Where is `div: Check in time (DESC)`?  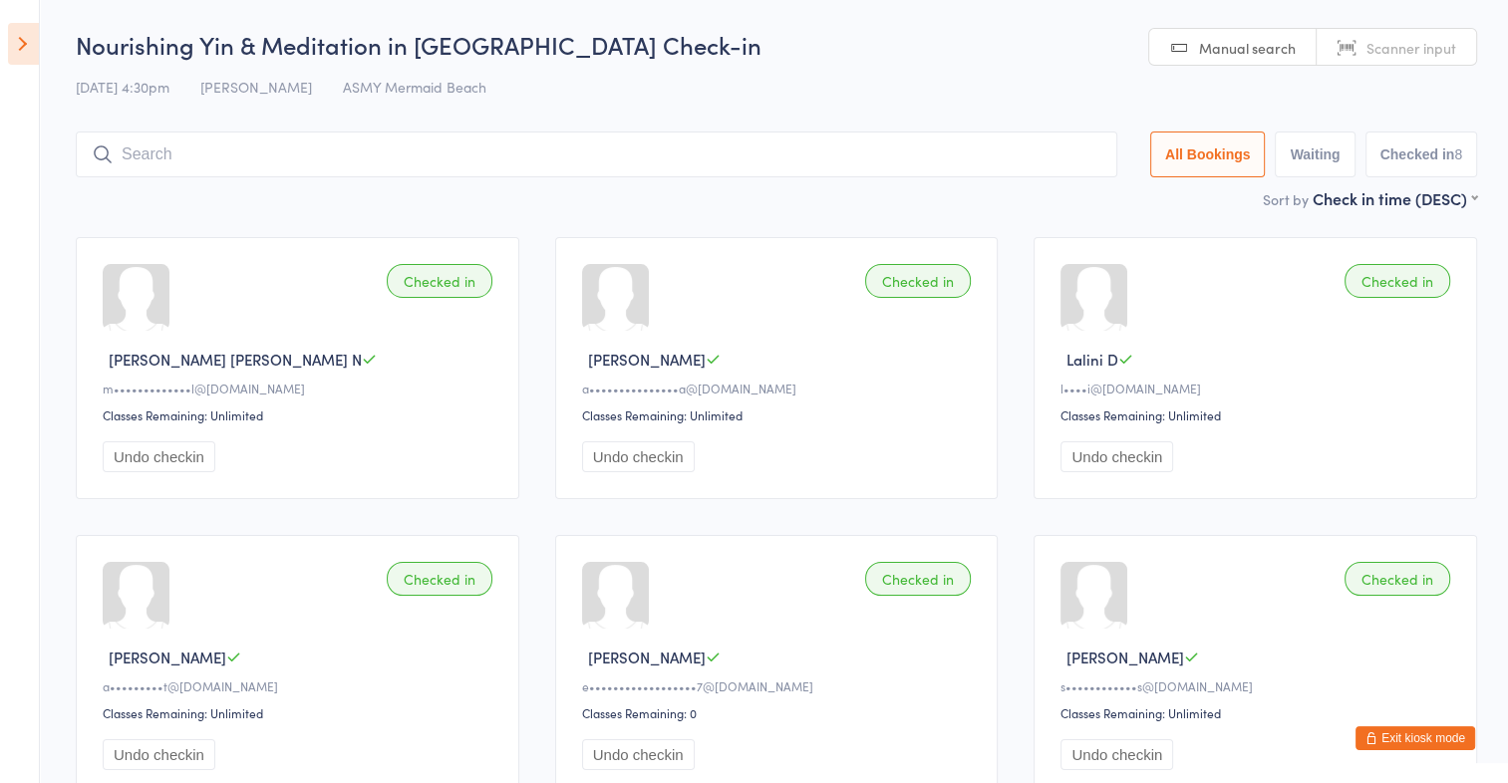
div: Check in time (DESC) is located at coordinates (1394, 198).